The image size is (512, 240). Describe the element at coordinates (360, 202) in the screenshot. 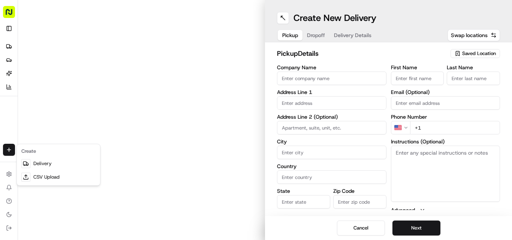

I see `input: Enter zip code` at that location.